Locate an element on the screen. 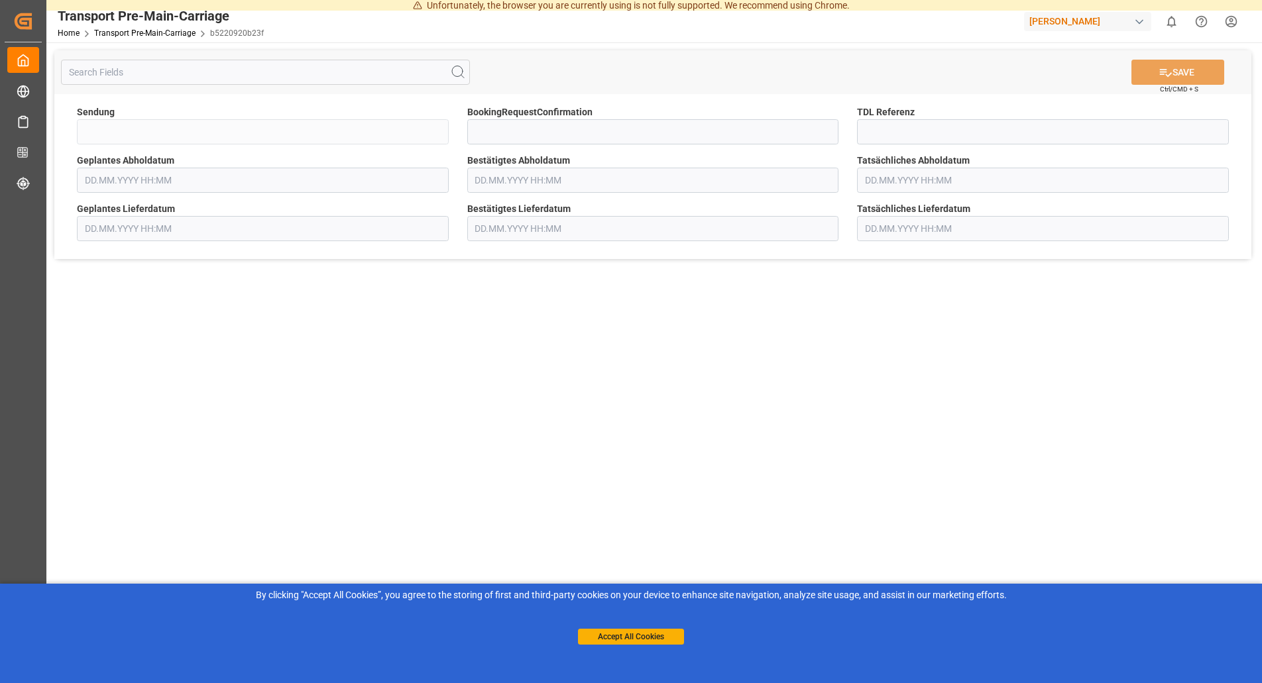  span: Tatsächliches Lieferdatum is located at coordinates (913, 209).